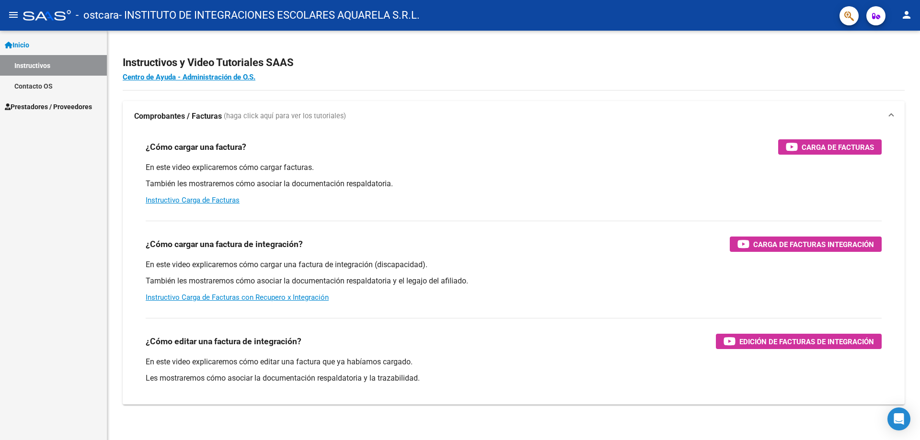 This screenshot has width=920, height=440. What do you see at coordinates (513, 184) in the screenshot?
I see `p: También les mostraremos cómo asociar la documentación respaldatoria.` at bounding box center [513, 184].